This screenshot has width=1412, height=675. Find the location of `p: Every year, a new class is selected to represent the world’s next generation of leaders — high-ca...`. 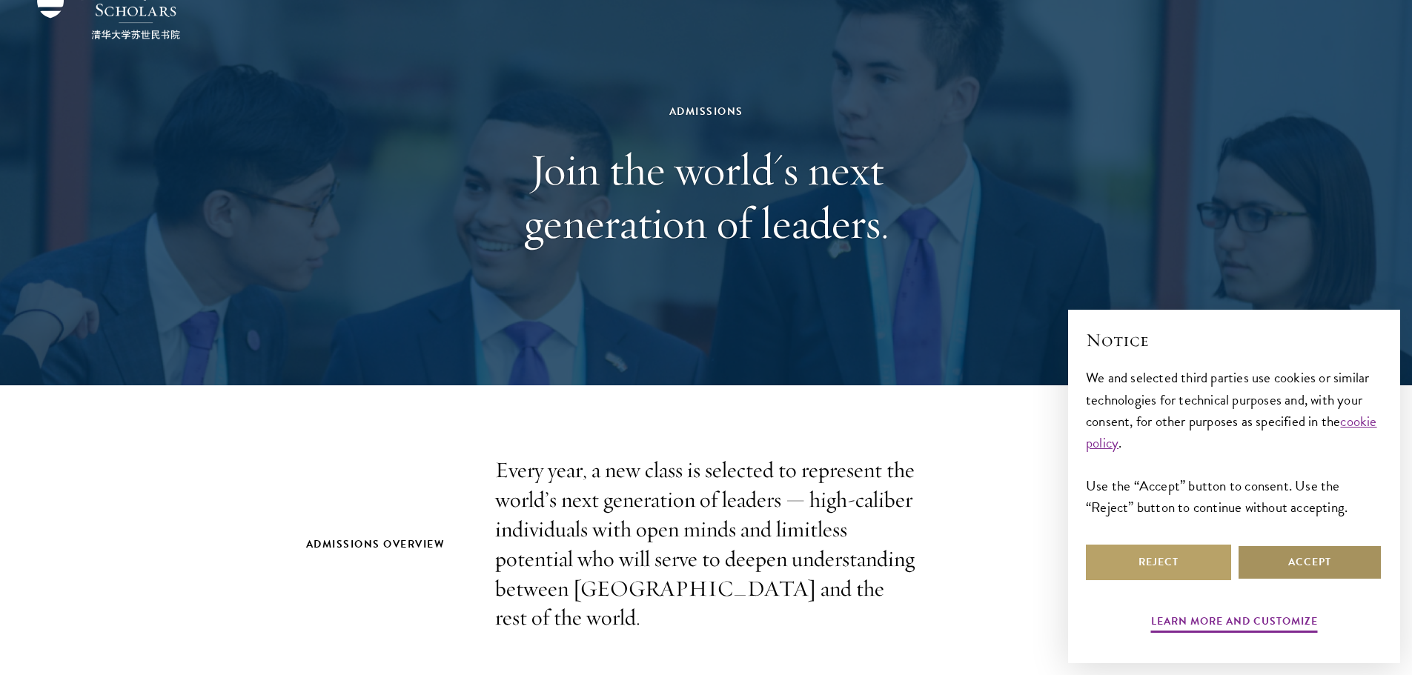

p: Every year, a new class is selected to represent the world’s next generation of leaders — high-ca... is located at coordinates (706, 544).